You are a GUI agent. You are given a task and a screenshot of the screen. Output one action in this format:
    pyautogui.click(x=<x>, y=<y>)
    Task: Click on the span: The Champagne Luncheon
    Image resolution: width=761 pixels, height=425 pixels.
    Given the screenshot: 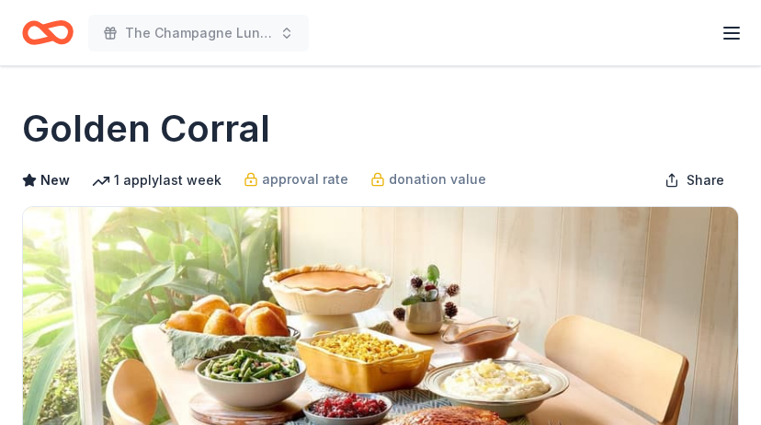 What is the action you would take?
    pyautogui.click(x=199, y=33)
    